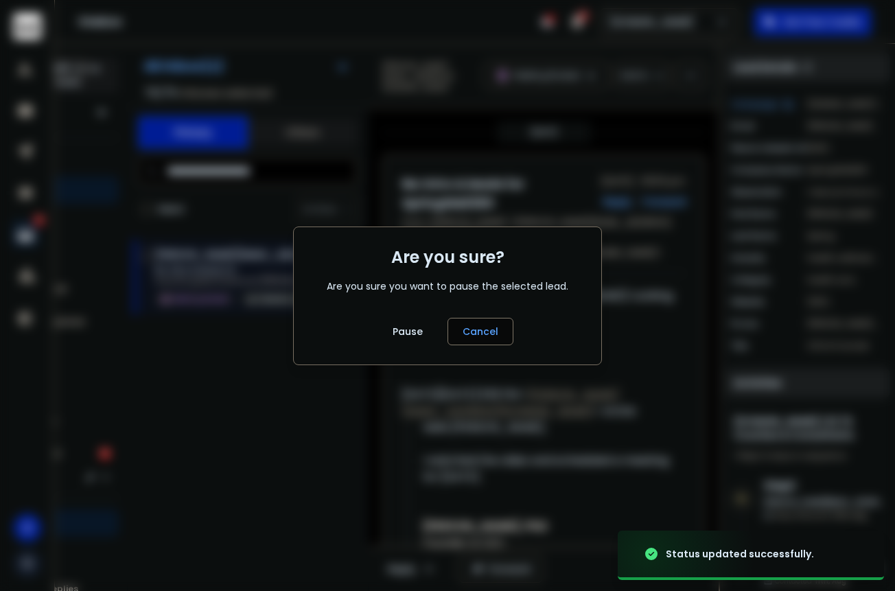 Image resolution: width=895 pixels, height=591 pixels. I want to click on button: Cancel, so click(481, 332).